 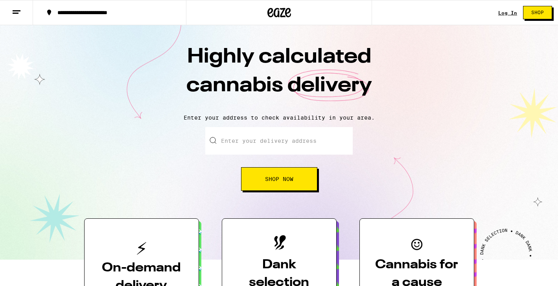 I want to click on input: Enter your delivery address, so click(x=279, y=141).